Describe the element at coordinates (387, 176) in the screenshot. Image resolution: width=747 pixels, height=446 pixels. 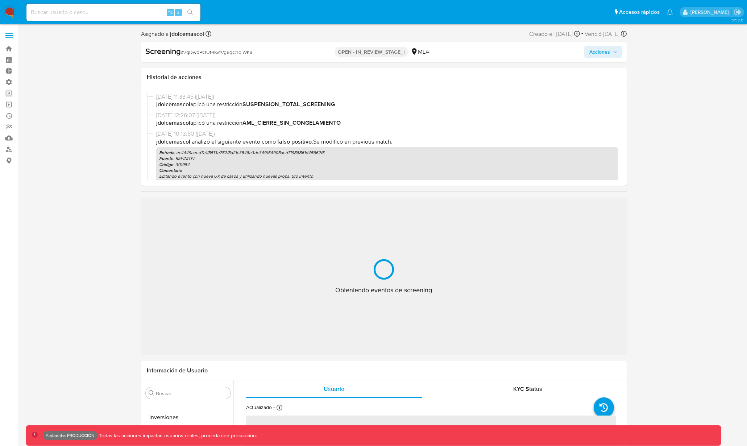
I see `p: Editando evento con nueva UX de casos y utilizando nuevas props. 5to intento` at that location.